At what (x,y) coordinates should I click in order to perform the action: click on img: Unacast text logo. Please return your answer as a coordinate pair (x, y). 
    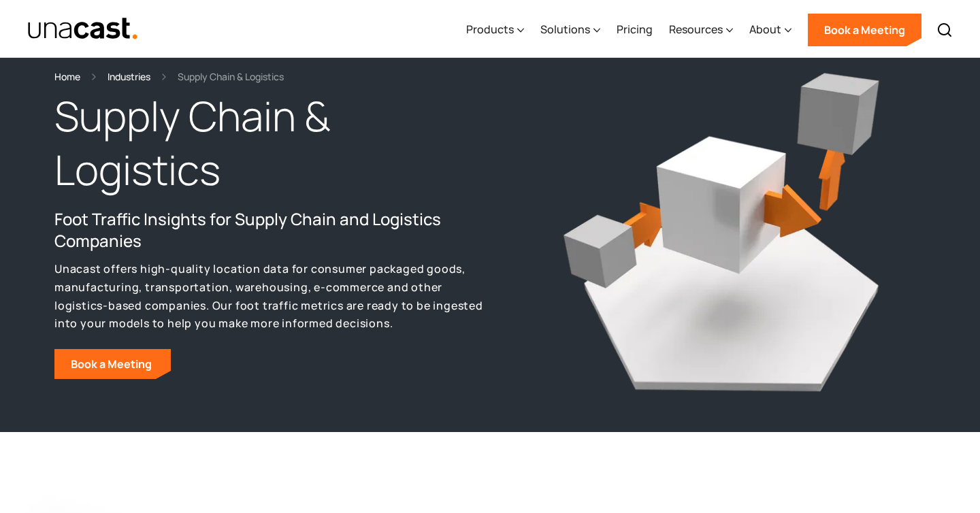
    Looking at the image, I should click on (82, 29).